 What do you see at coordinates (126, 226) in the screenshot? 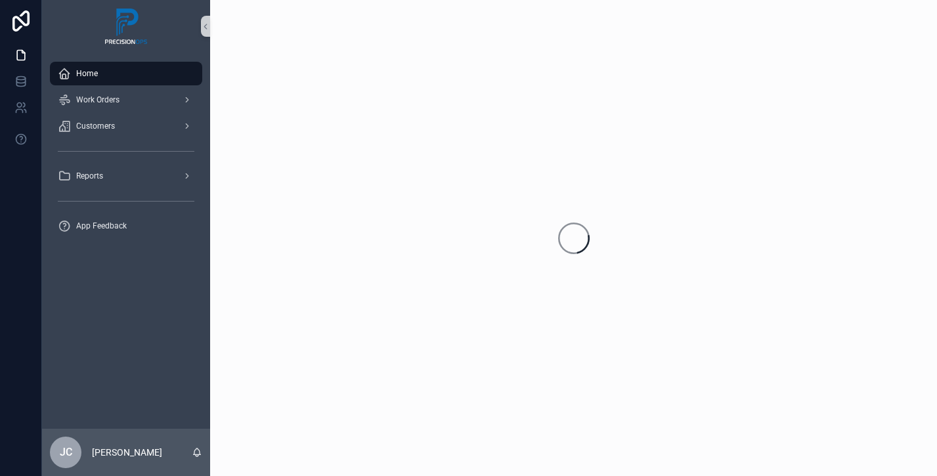
I see `a: App Feedback` at bounding box center [126, 226].